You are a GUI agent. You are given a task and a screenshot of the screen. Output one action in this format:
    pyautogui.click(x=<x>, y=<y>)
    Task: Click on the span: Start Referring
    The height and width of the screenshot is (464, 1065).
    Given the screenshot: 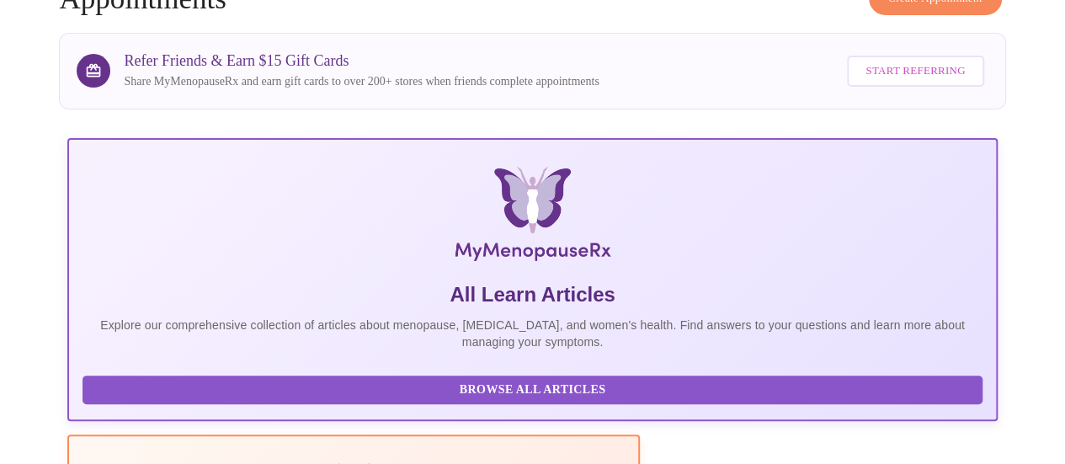 What is the action you would take?
    pyautogui.click(x=916, y=71)
    